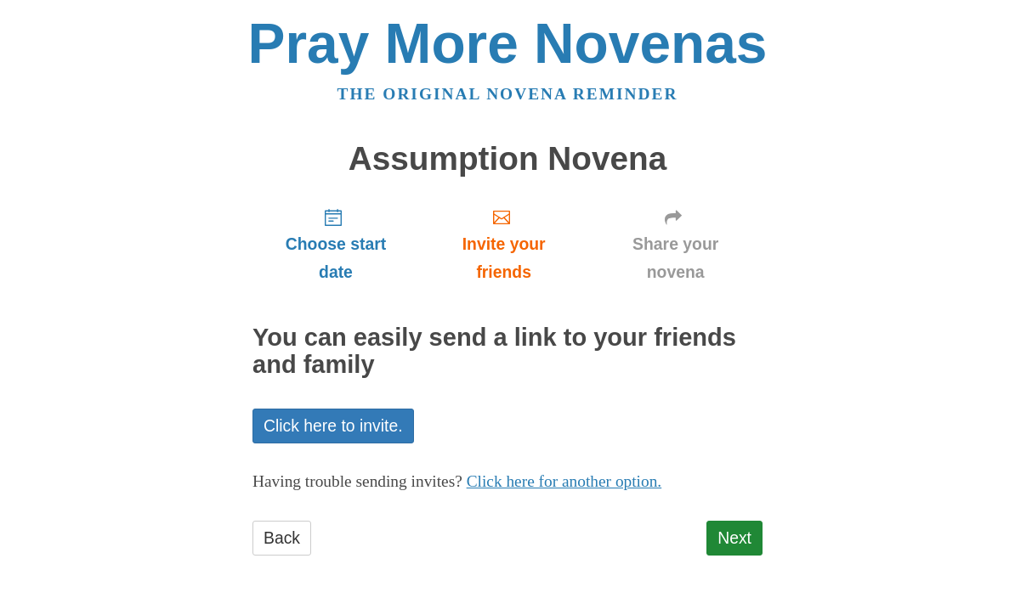  What do you see at coordinates (281, 538) in the screenshot?
I see `a: Back` at bounding box center [281, 538].